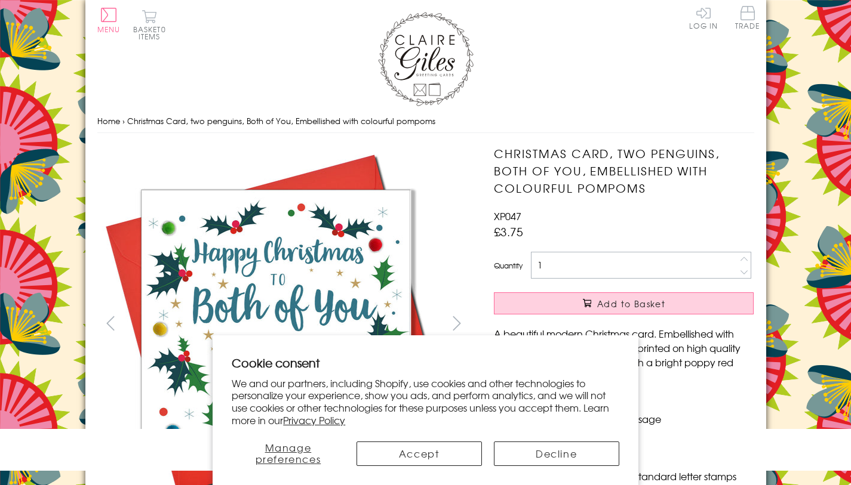  I want to click on a: Home, so click(109, 121).